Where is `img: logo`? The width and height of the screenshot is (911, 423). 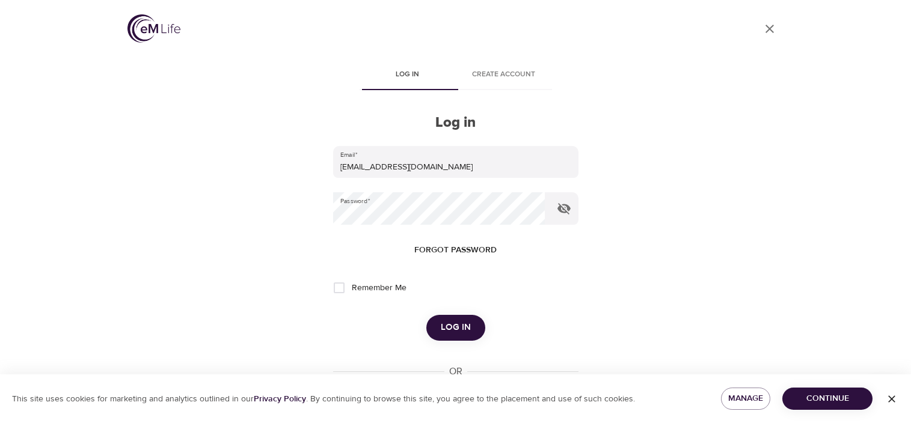 img: logo is located at coordinates (154, 28).